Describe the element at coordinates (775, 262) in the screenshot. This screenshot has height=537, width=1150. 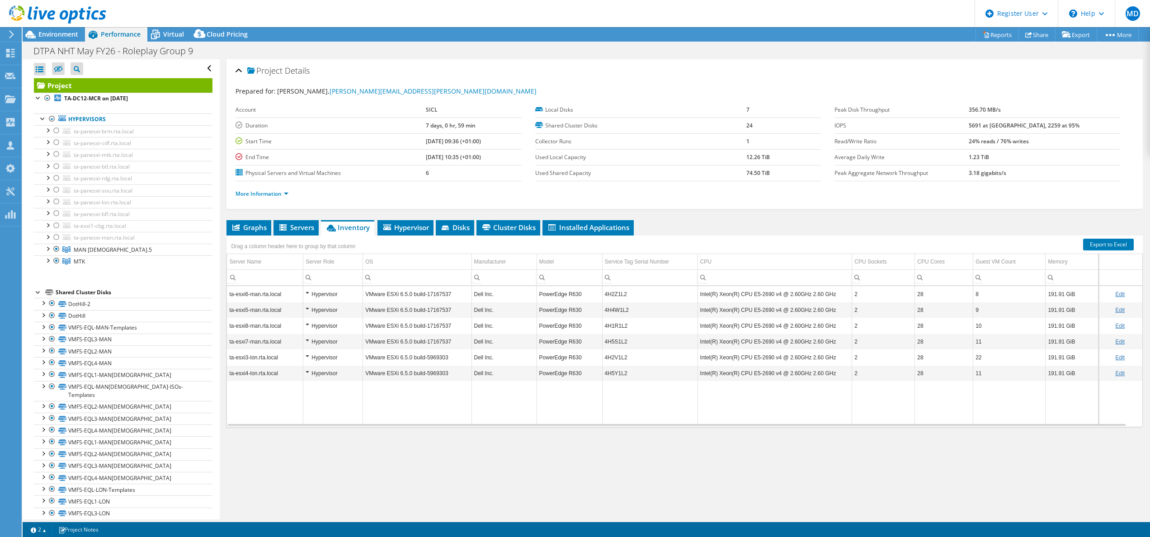
I see `td: CPU Column` at that location.